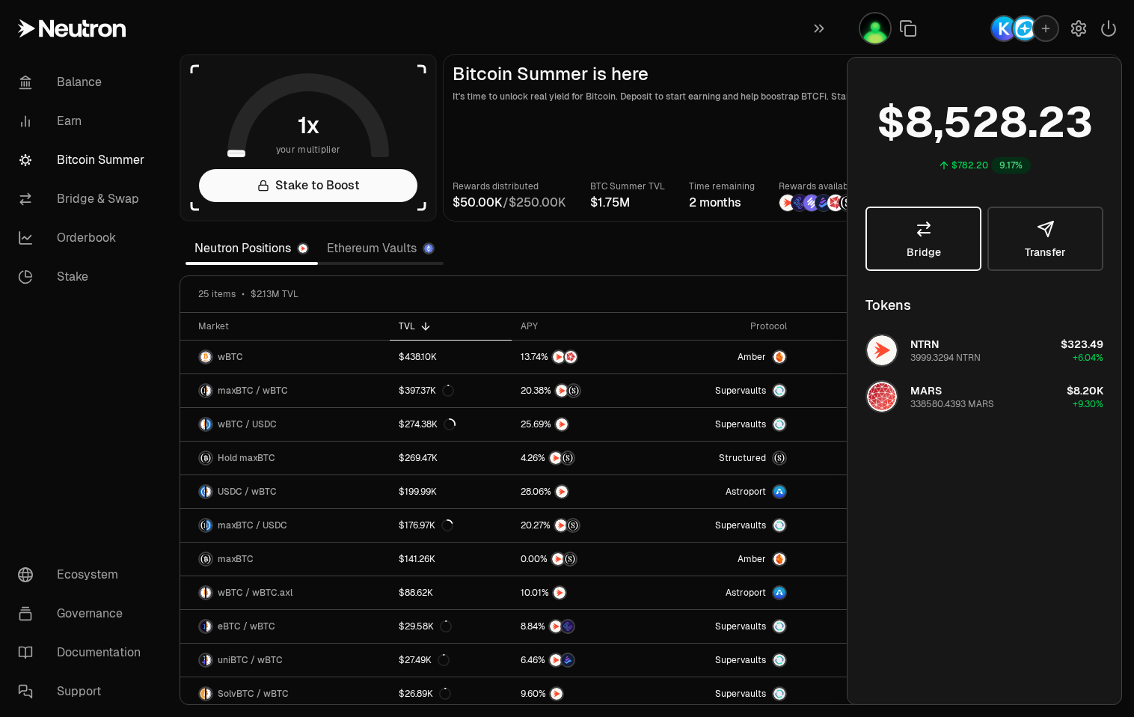 The height and width of the screenshot is (717, 1134). I want to click on span: $8.20K, so click(1085, 391).